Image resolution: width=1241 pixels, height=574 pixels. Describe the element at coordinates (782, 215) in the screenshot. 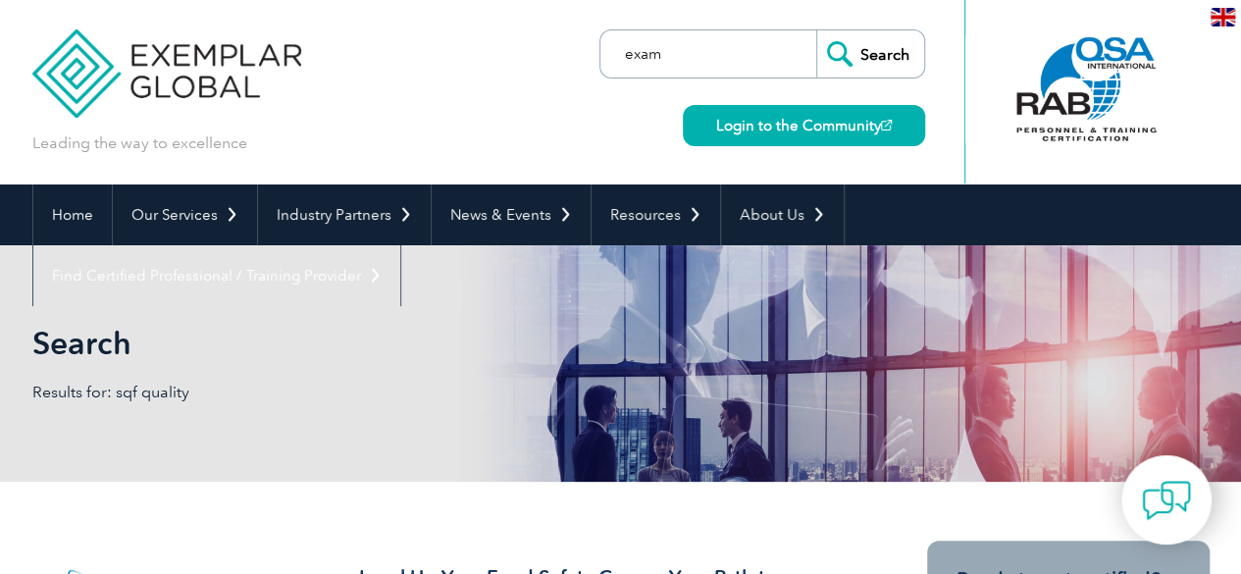

I see `a: About Us` at that location.